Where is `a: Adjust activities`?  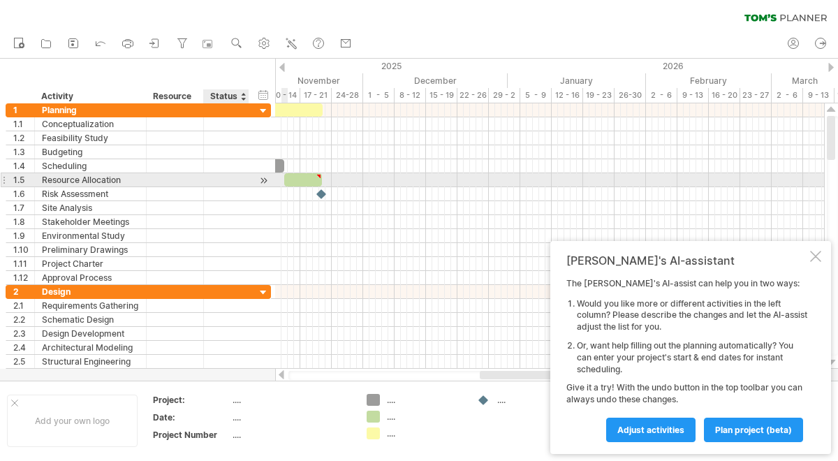
a: Adjust activities is located at coordinates (650, 429).